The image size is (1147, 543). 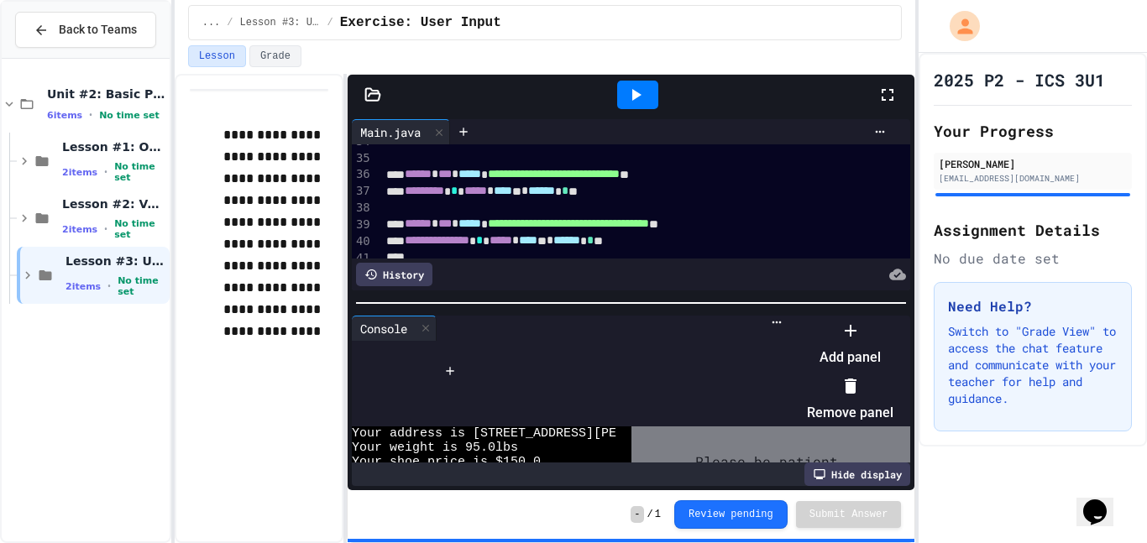 What do you see at coordinates (65, 115) in the screenshot?
I see `span: 6 items` at bounding box center [65, 115].